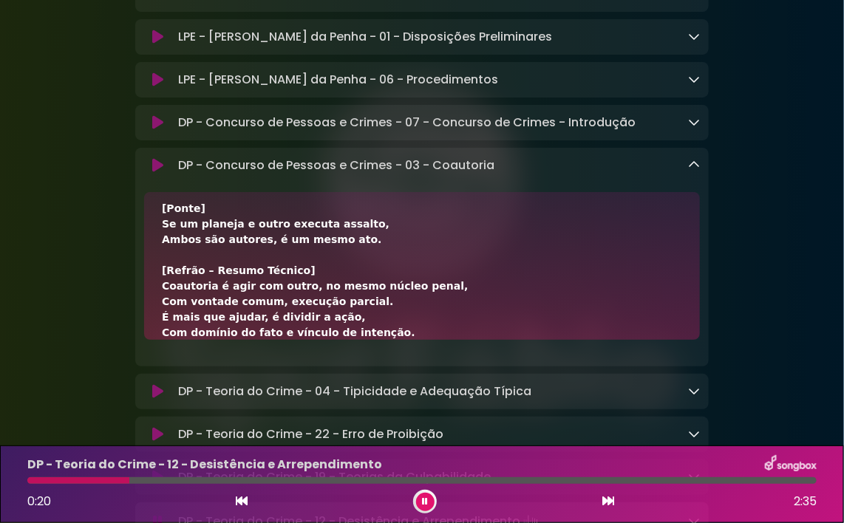  Describe the element at coordinates (336, 166) in the screenshot. I see `p: DP - Concurso de Pessoas e Crimes - 03 - Coautoria` at that location.